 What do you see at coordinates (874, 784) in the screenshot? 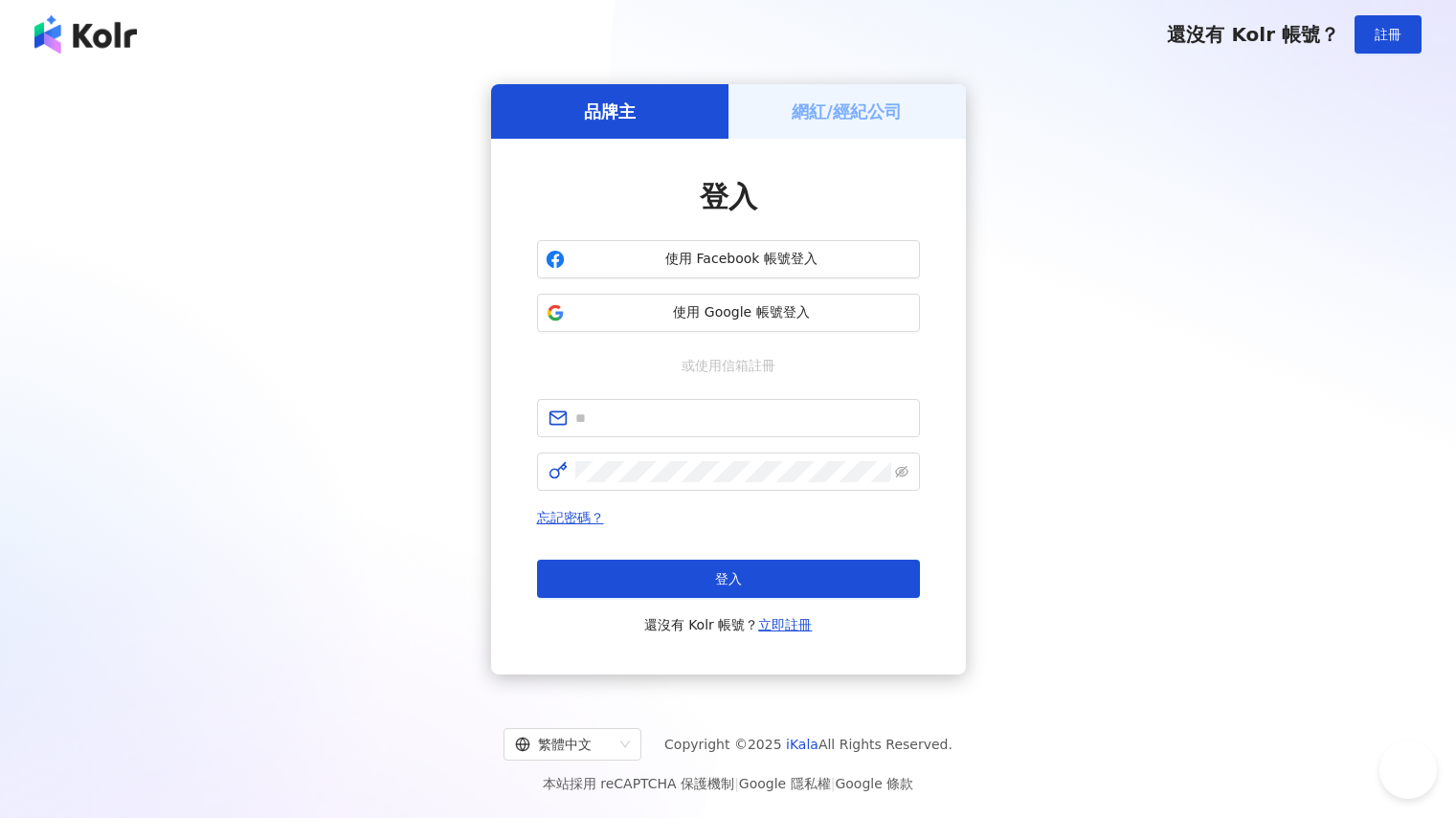
I see `a: Google 條款` at bounding box center [874, 784].